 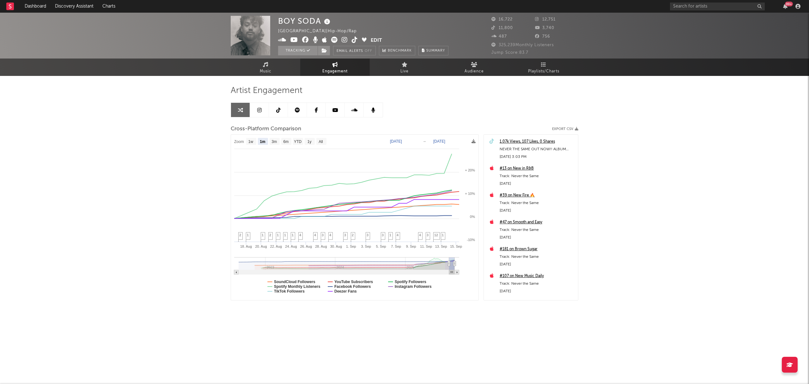 I want to click on span: Audience, so click(x=474, y=71).